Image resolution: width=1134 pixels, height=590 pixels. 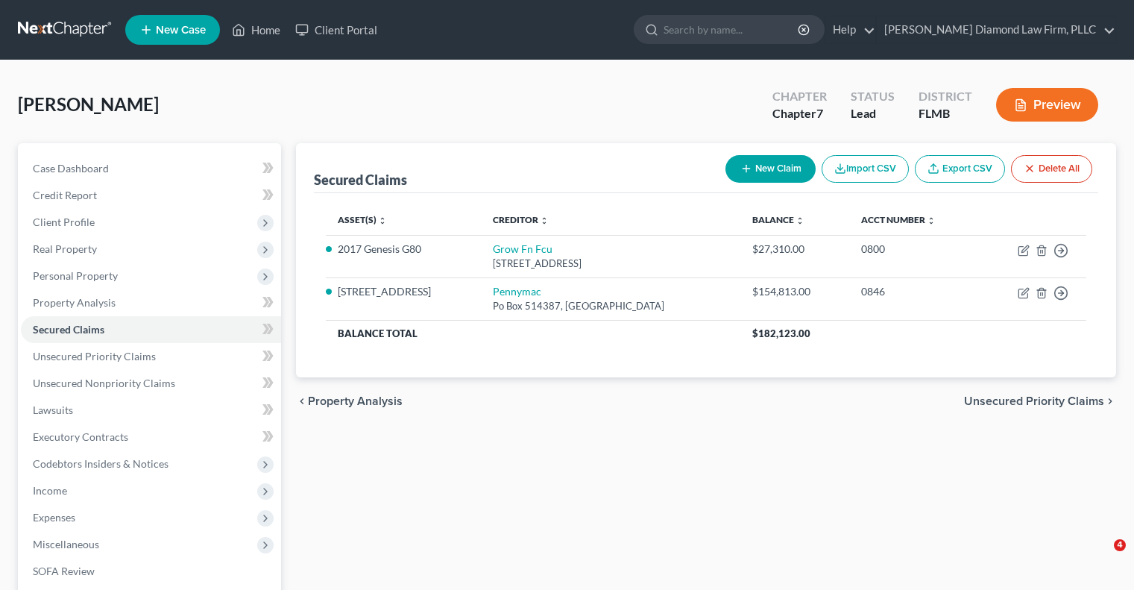 What do you see at coordinates (63, 570) in the screenshot?
I see `span: SOFA Review` at bounding box center [63, 570].